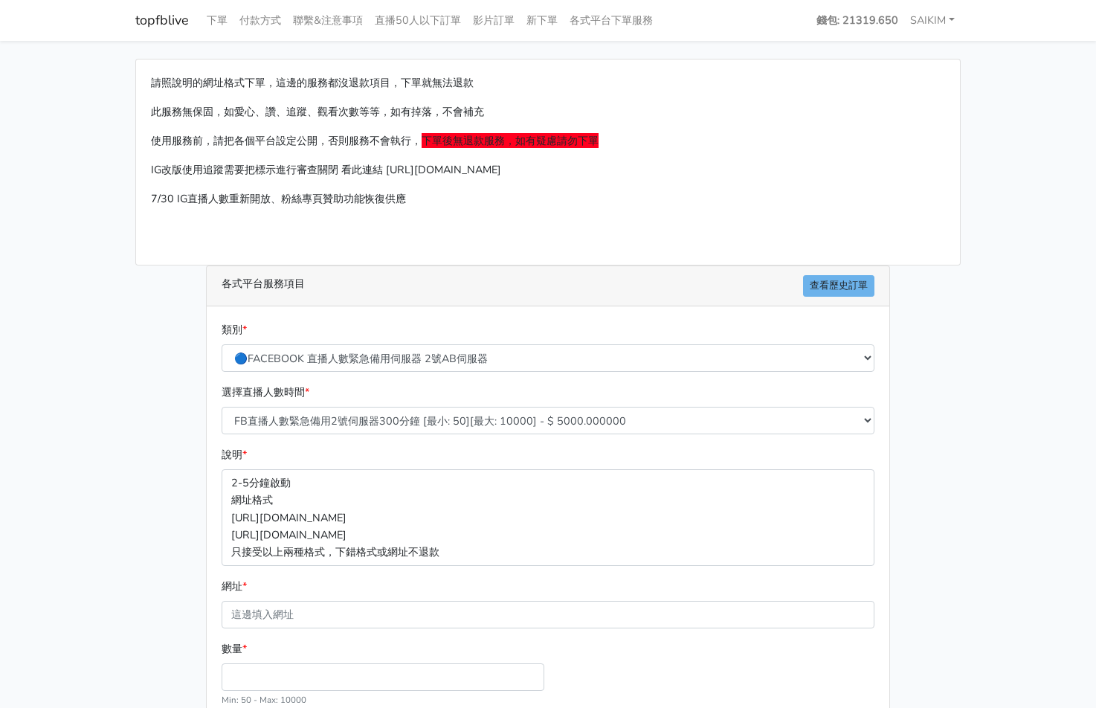  What do you see at coordinates (858, 20) in the screenshot?
I see `a: 錢包: 21319.650` at bounding box center [858, 20].